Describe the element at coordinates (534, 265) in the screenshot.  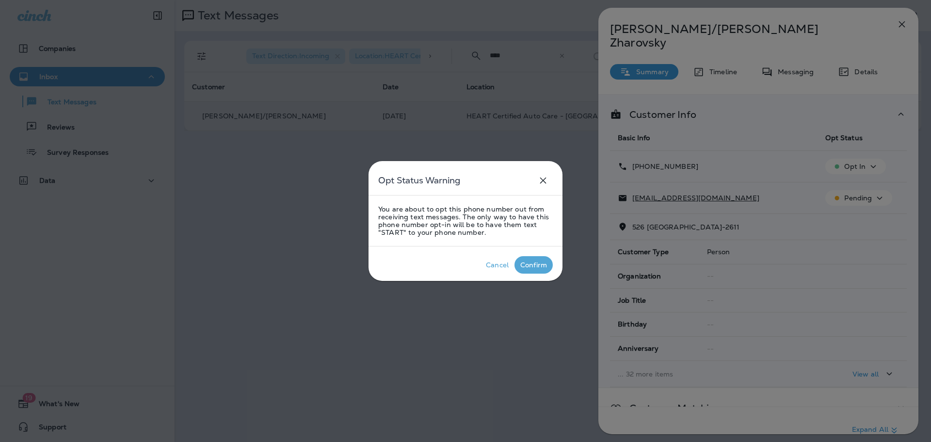
I see `button: Confirm` at that location.